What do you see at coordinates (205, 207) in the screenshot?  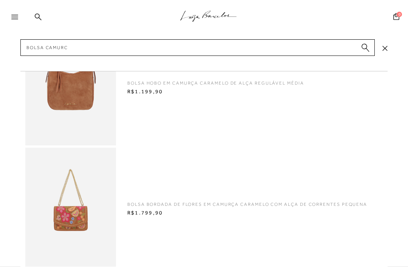 I see `a: BOLSA BORDADA DE FLORES EM CAMURÇA CARAMELO COM ALÇA DE CORRENTES PEQUENA BOLSA BORDADA DE FLORES...` at bounding box center [205, 207].